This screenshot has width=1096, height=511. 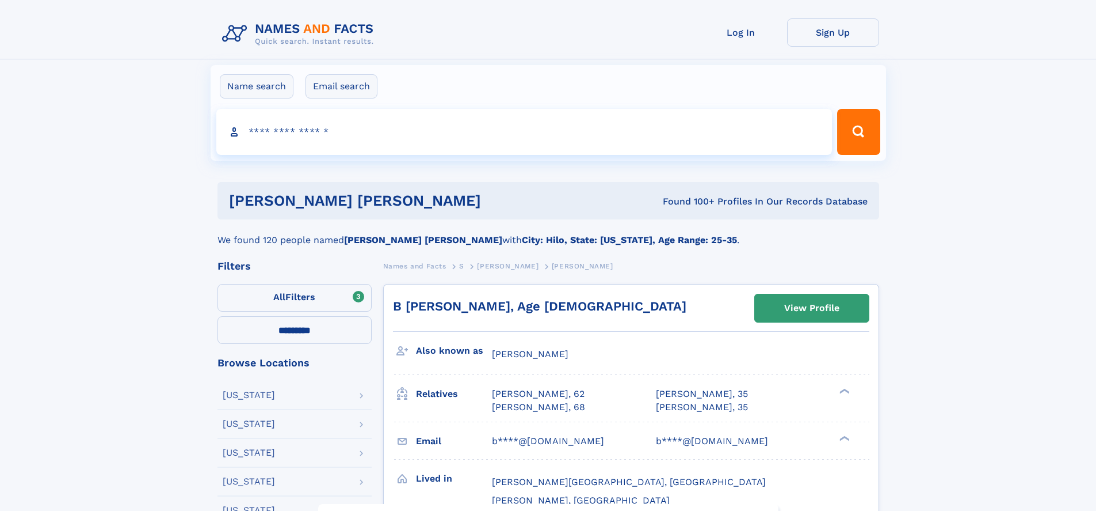 What do you see at coordinates (257, 86) in the screenshot?
I see `label: Name search` at bounding box center [257, 86].